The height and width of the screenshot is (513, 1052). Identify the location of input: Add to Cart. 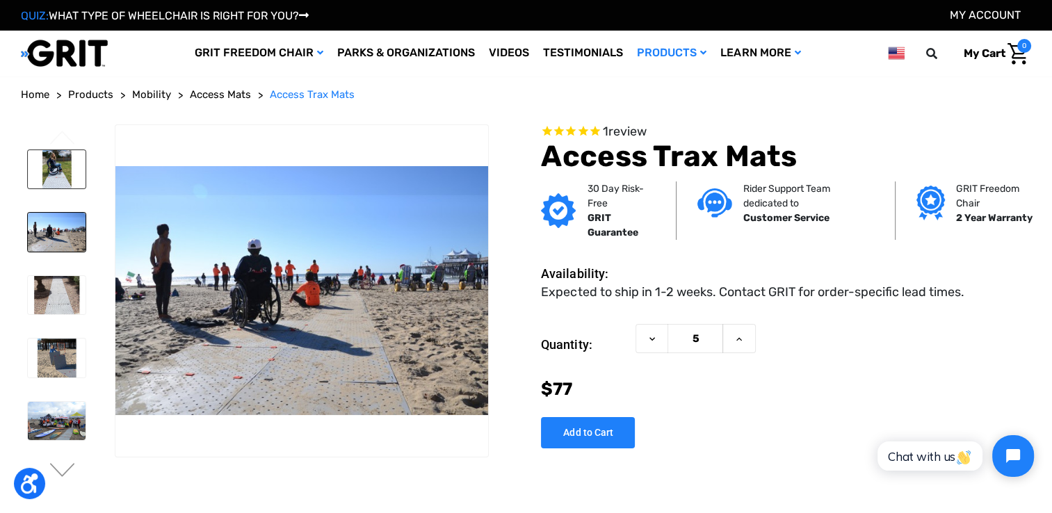
(587, 432).